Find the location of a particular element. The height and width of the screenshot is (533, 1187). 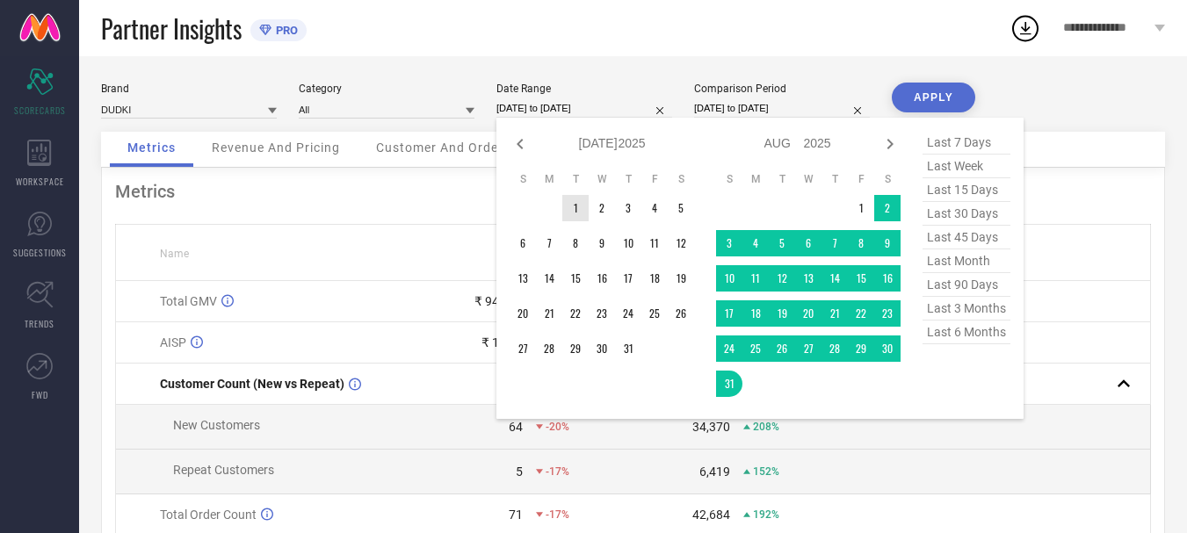

td: Sun Jul 20 2025 is located at coordinates (523, 314).